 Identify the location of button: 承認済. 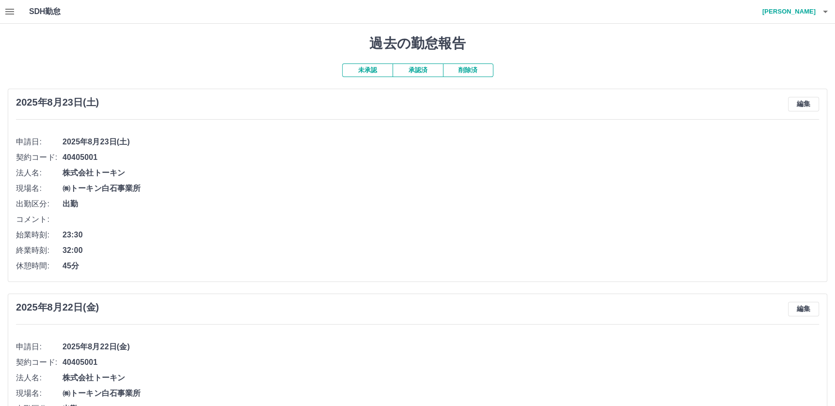
(417, 70).